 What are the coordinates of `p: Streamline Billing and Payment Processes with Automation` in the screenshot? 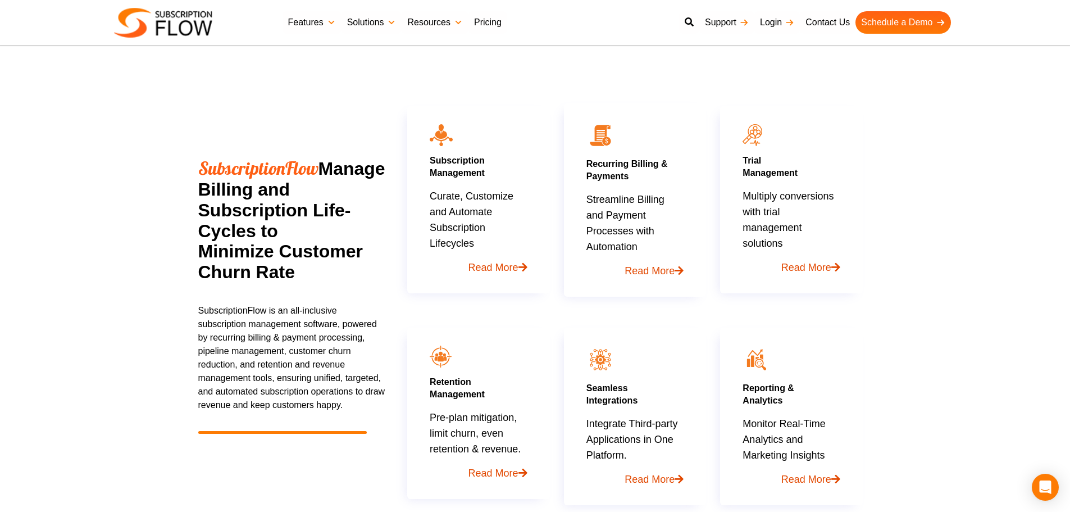 It's located at (634, 235).